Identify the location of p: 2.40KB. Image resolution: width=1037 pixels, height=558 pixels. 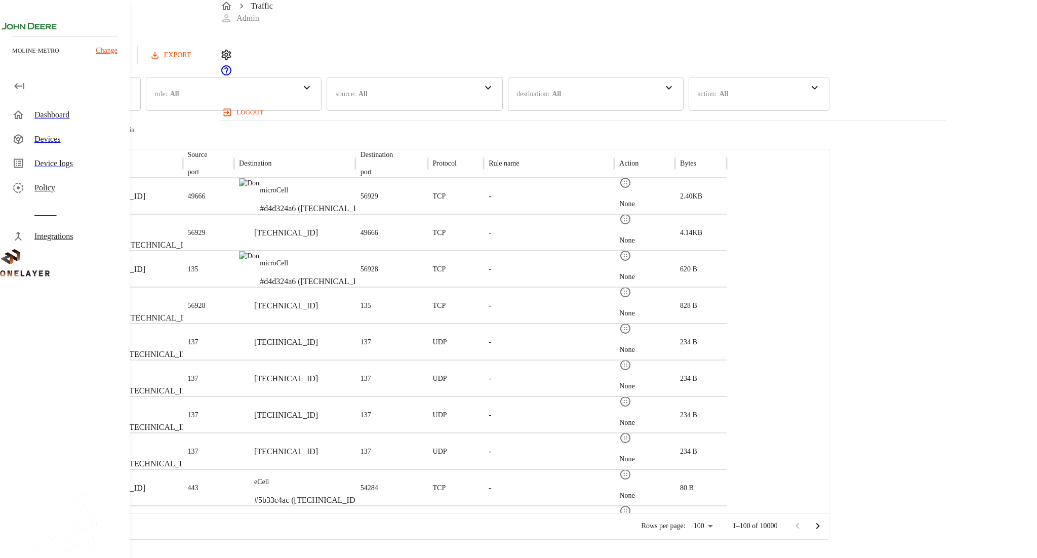
(691, 196).